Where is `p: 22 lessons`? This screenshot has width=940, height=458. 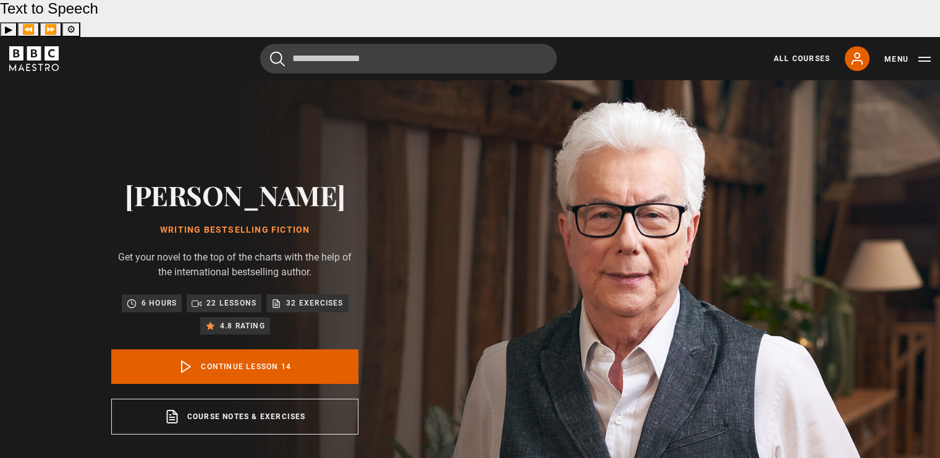 p: 22 lessons is located at coordinates (231, 303).